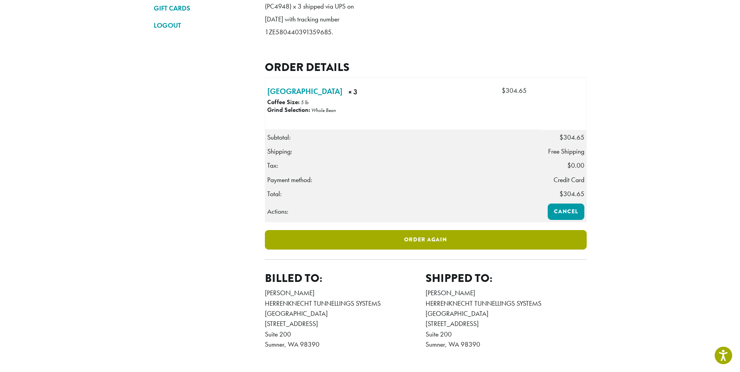 This screenshot has width=740, height=372. What do you see at coordinates (372, 93) in the screenshot?
I see `strong: × 3` at bounding box center [372, 93].